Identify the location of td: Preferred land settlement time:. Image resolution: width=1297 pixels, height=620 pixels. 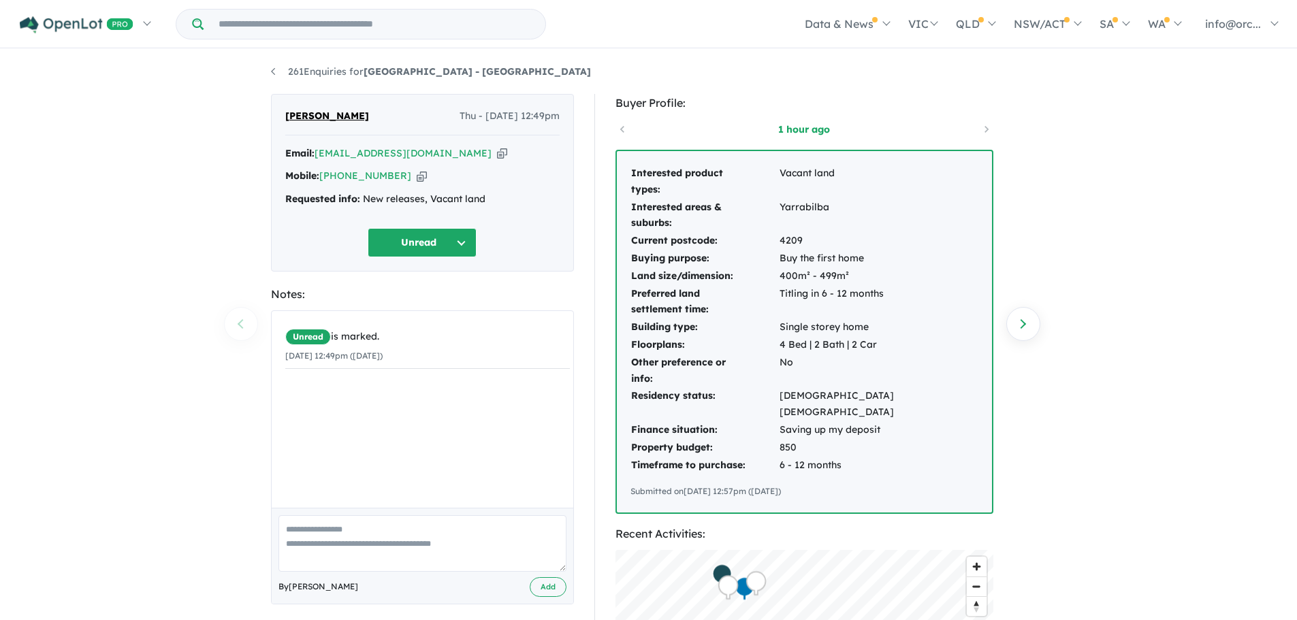
(705, 302).